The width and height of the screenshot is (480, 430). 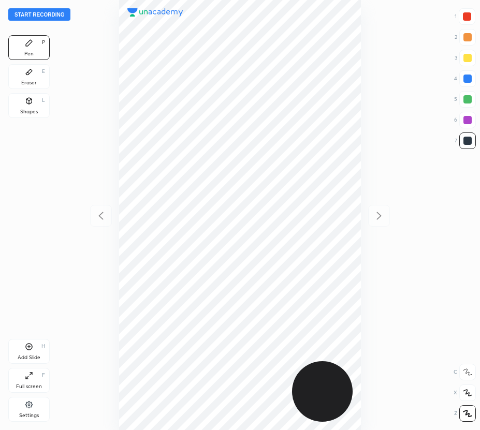 I want to click on div: P, so click(x=43, y=42).